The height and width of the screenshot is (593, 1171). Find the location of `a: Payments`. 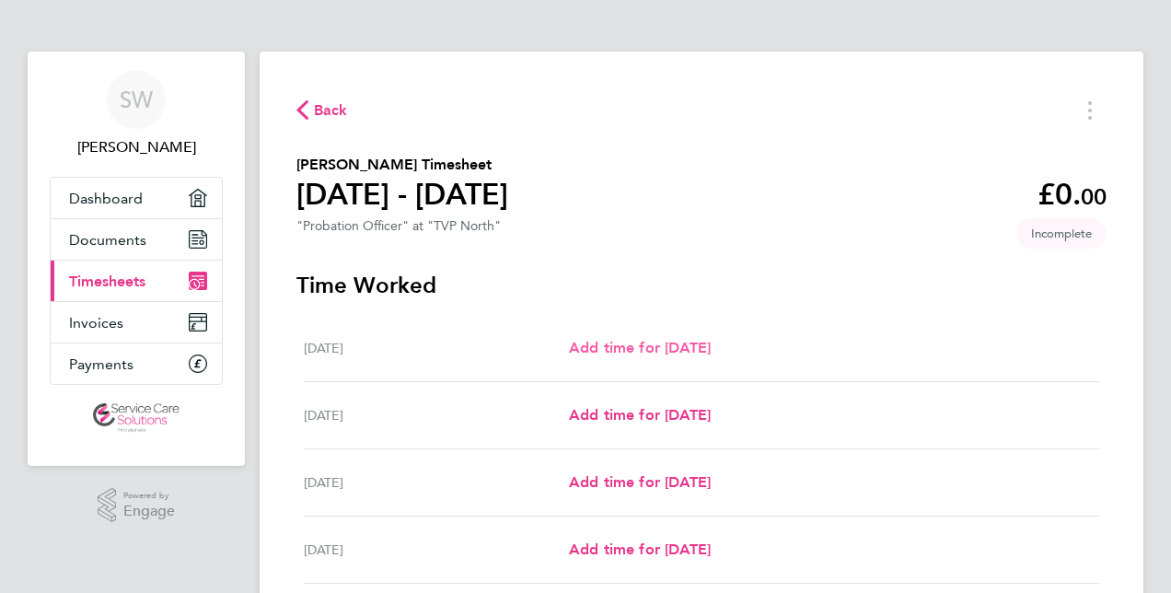

a: Payments is located at coordinates (136, 364).